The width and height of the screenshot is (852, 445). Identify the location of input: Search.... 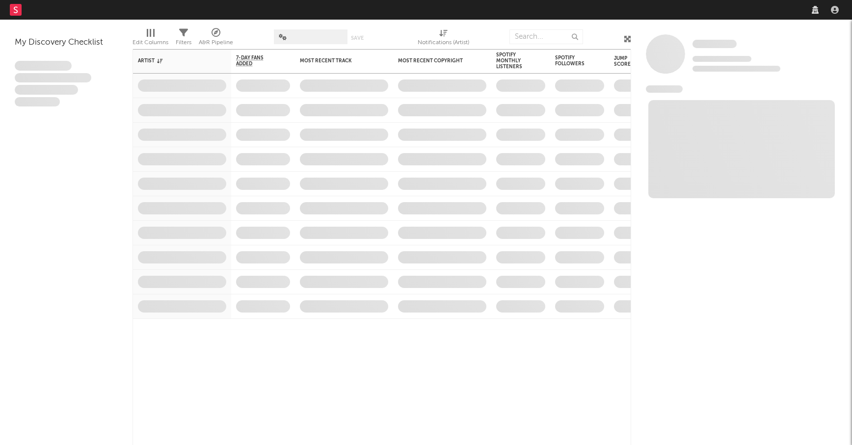
(546, 37).